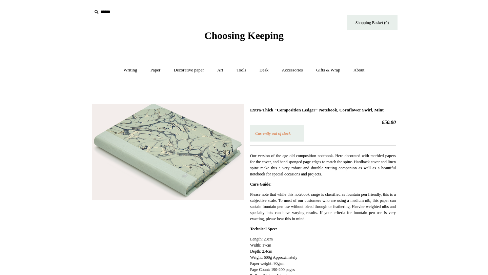  Describe the element at coordinates (293, 70) in the screenshot. I see `a: Accessories` at that location.